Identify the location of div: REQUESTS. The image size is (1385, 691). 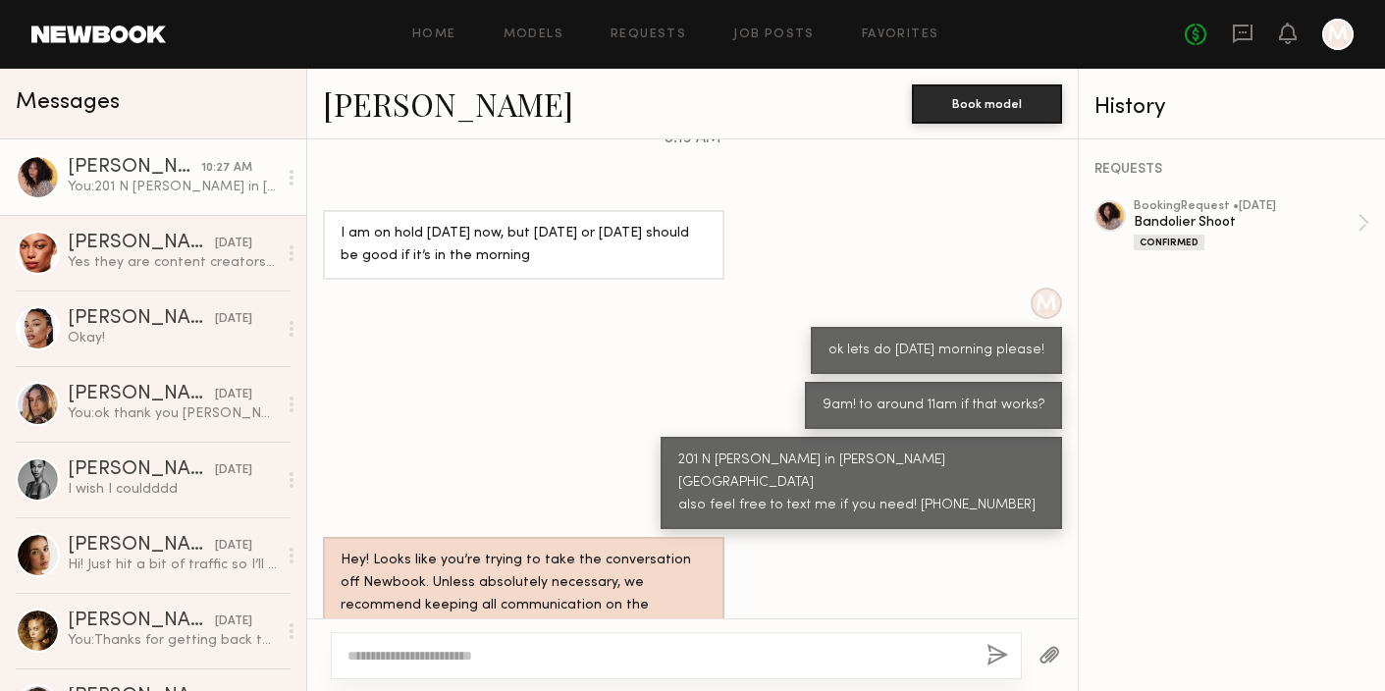
(1232, 170).